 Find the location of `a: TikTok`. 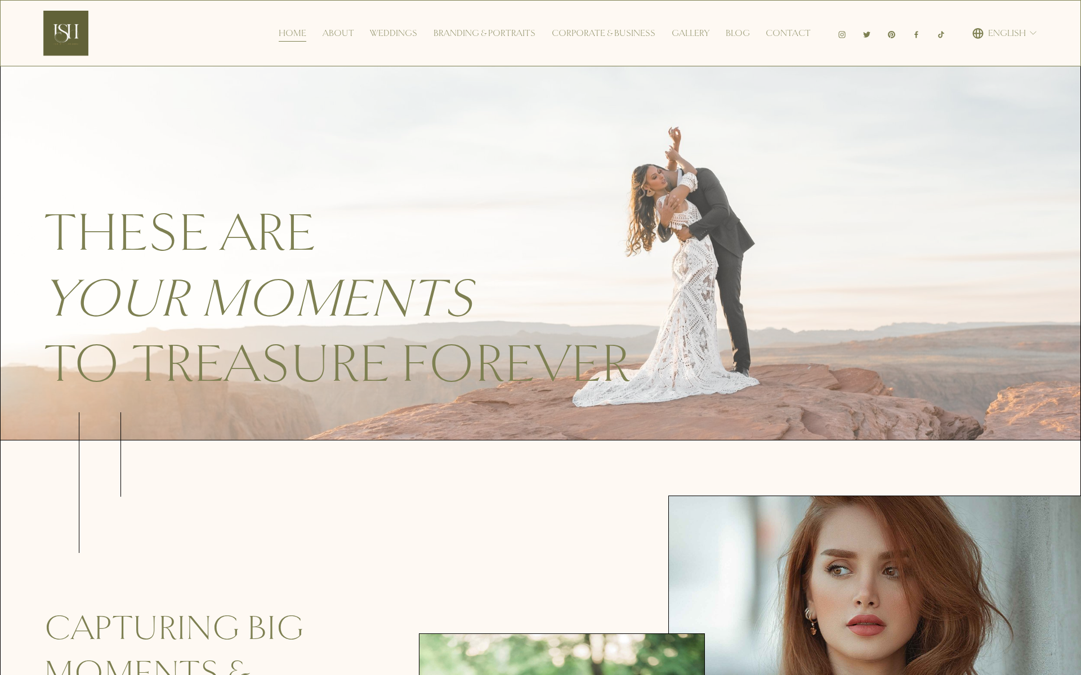

a: TikTok is located at coordinates (941, 33).